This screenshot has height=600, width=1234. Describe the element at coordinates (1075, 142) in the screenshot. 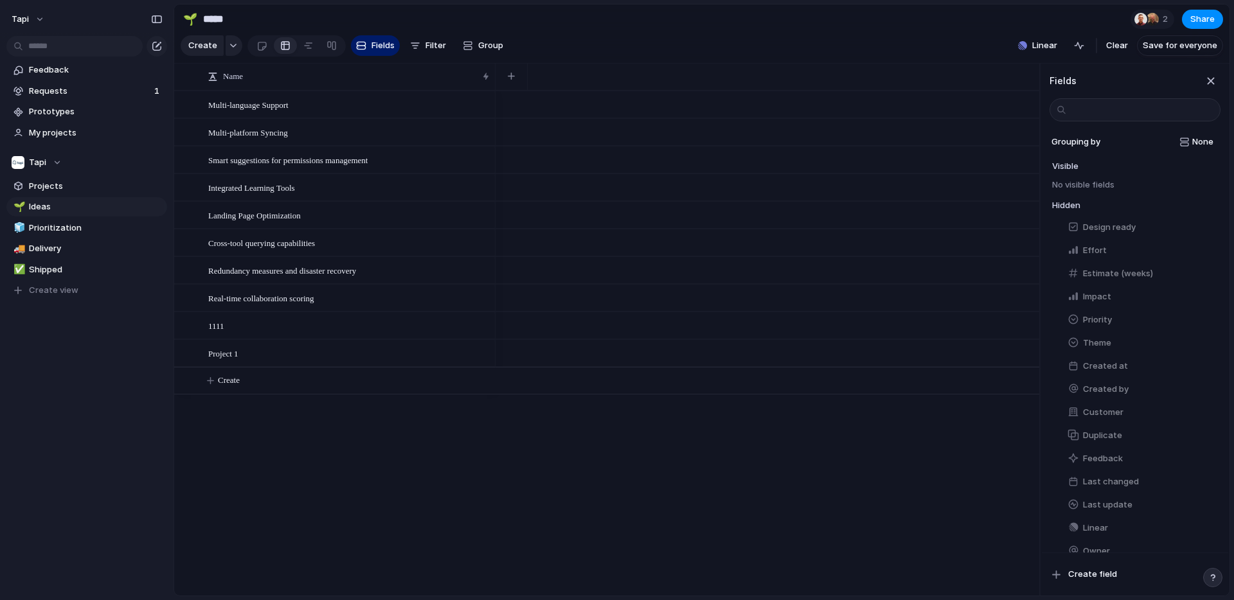

I see `span: Grouping by` at that location.